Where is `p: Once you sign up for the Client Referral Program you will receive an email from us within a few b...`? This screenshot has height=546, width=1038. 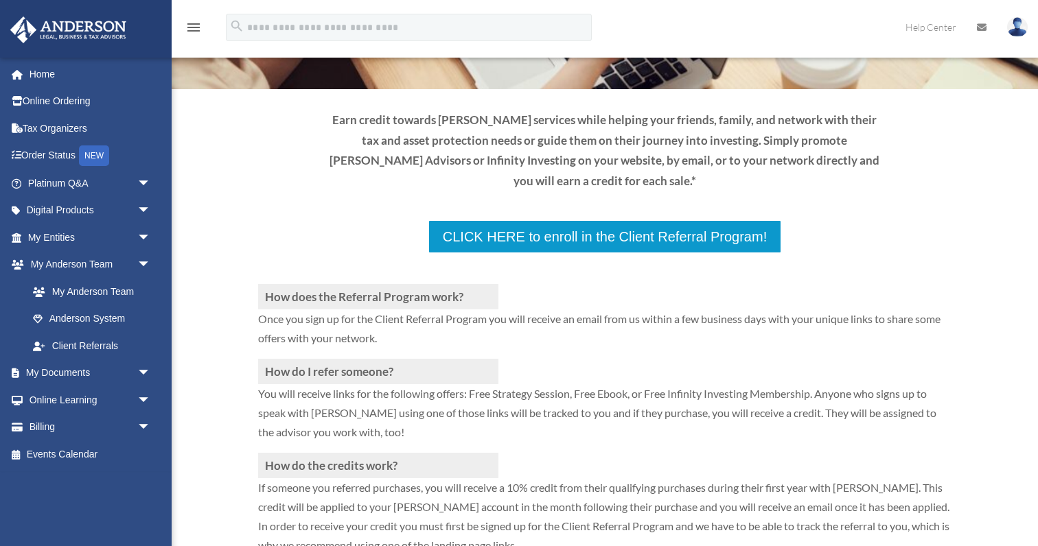 p: Once you sign up for the Client Referral Program you will receive an email from us within a few b... is located at coordinates (605, 334).